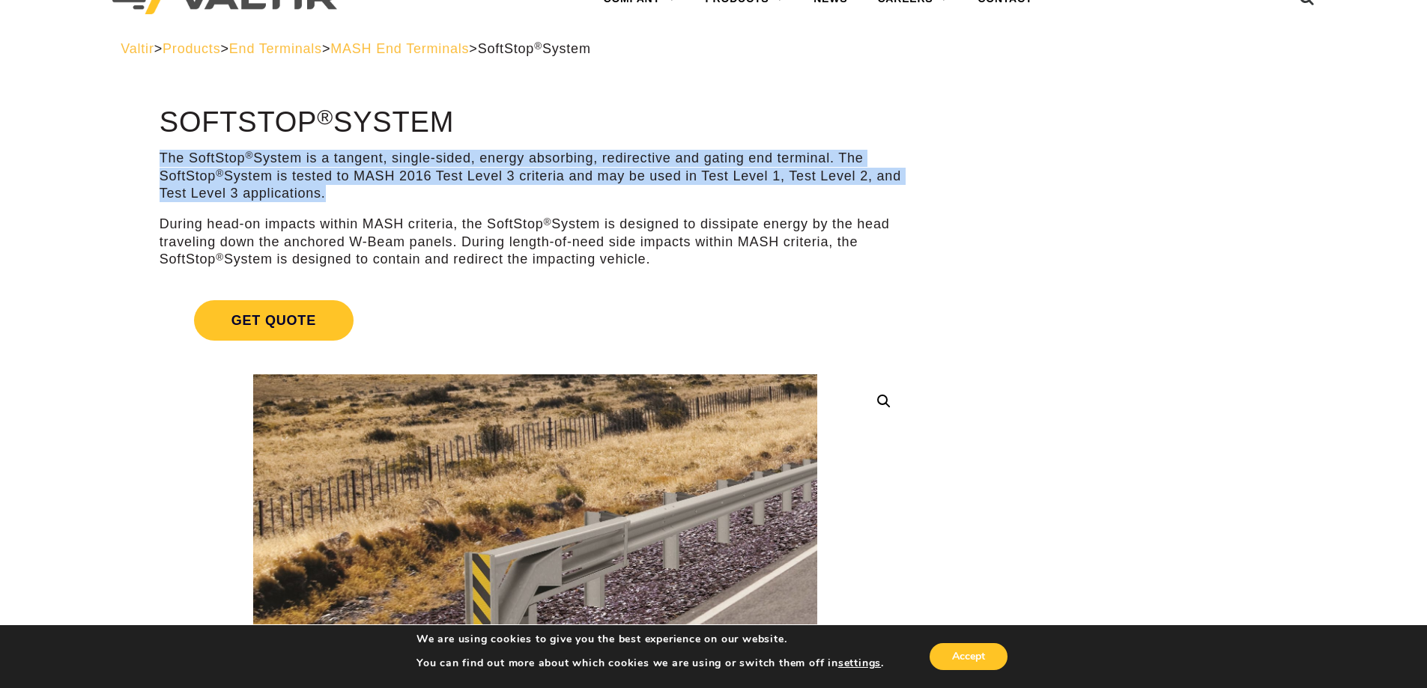 This screenshot has width=1427, height=688. I want to click on p: The SoftStop System is a tangent, single-sided, energy absorbing, redirective and gating end term..., so click(535, 176).